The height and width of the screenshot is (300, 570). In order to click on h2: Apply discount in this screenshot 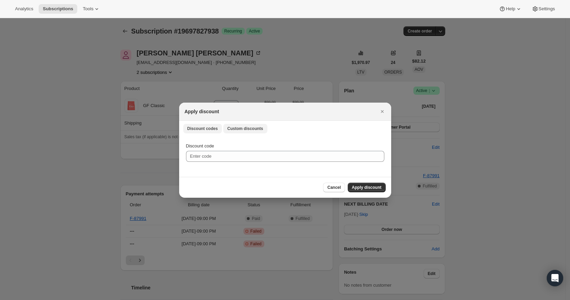, I will do `click(202, 112)`.